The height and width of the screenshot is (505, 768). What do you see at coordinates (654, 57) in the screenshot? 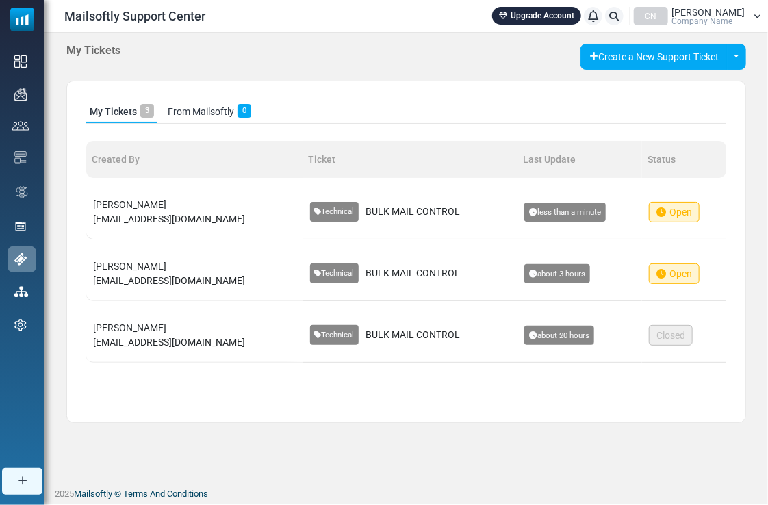
I see `button: Create a New Support Ticket` at bounding box center [654, 57].